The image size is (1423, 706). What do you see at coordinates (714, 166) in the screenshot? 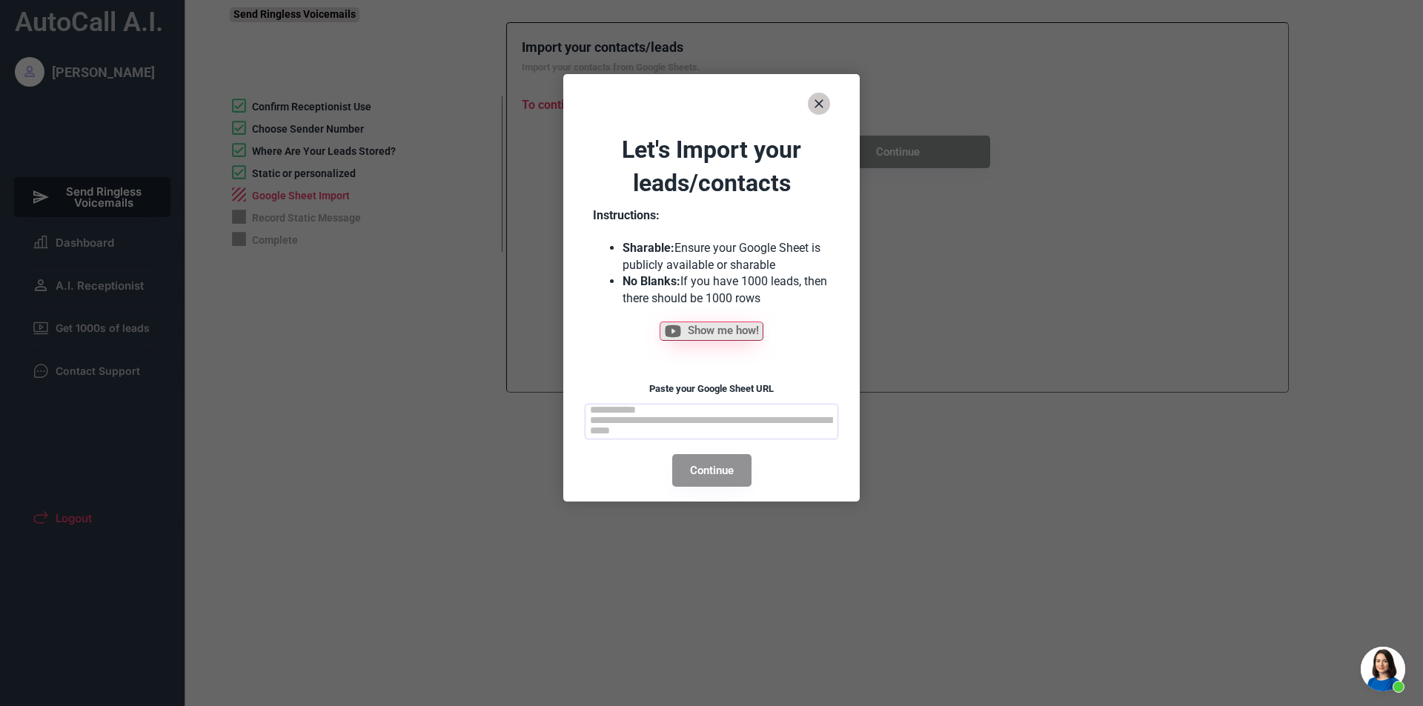
I see `font: Let's Import your leads/contacts` at bounding box center [714, 166].